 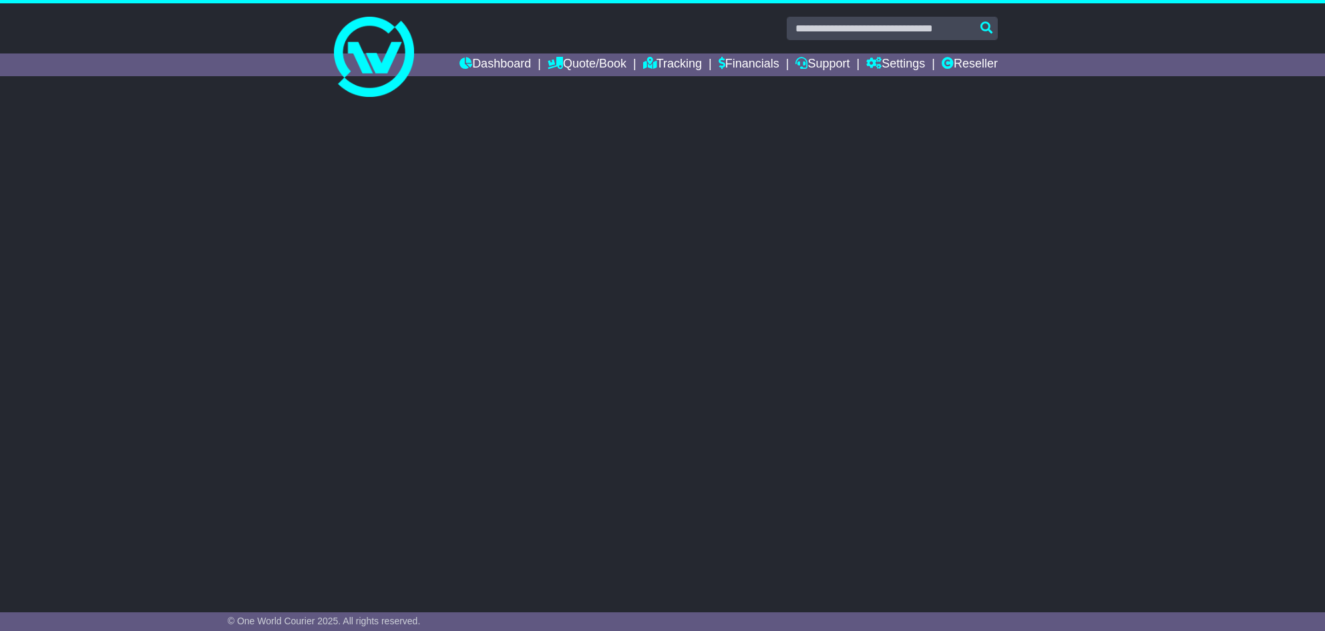 What do you see at coordinates (970, 65) in the screenshot?
I see `a: Reseller` at bounding box center [970, 65].